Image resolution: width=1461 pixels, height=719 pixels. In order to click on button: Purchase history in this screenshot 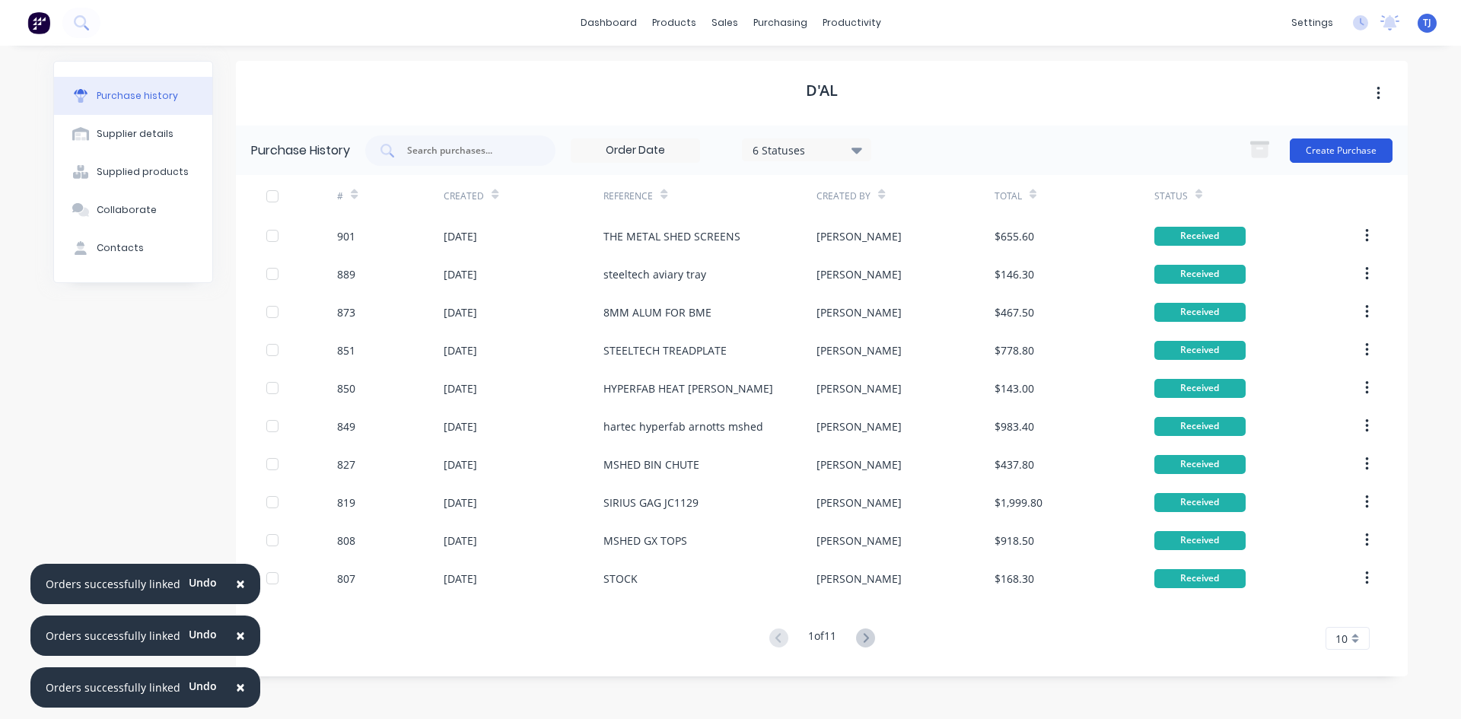, I will do `click(133, 96)`.